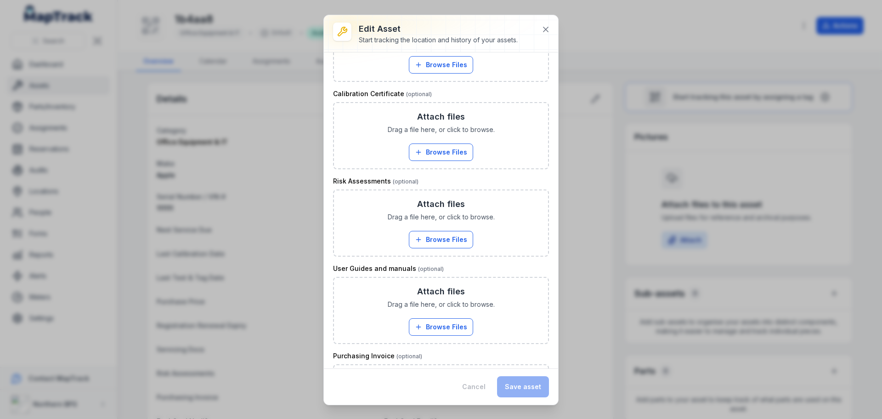 This screenshot has width=882, height=419. Describe the element at coordinates (388, 268) in the screenshot. I see `label: User Guides and manuals` at that location.